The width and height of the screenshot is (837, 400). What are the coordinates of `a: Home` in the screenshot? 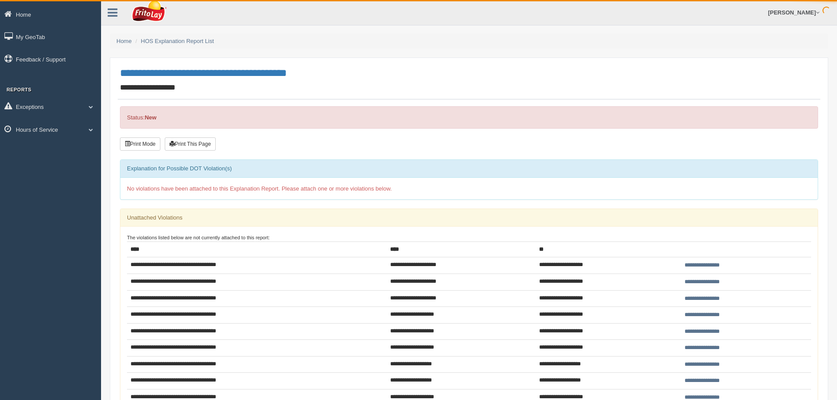 It's located at (124, 41).